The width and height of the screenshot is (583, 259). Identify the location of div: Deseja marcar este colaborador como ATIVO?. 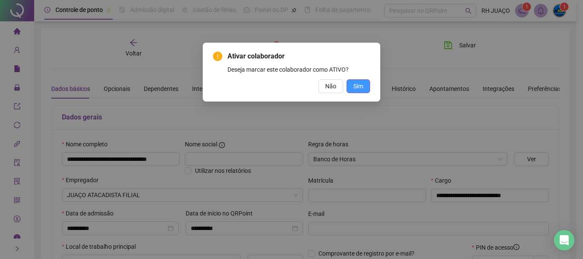
(299, 70).